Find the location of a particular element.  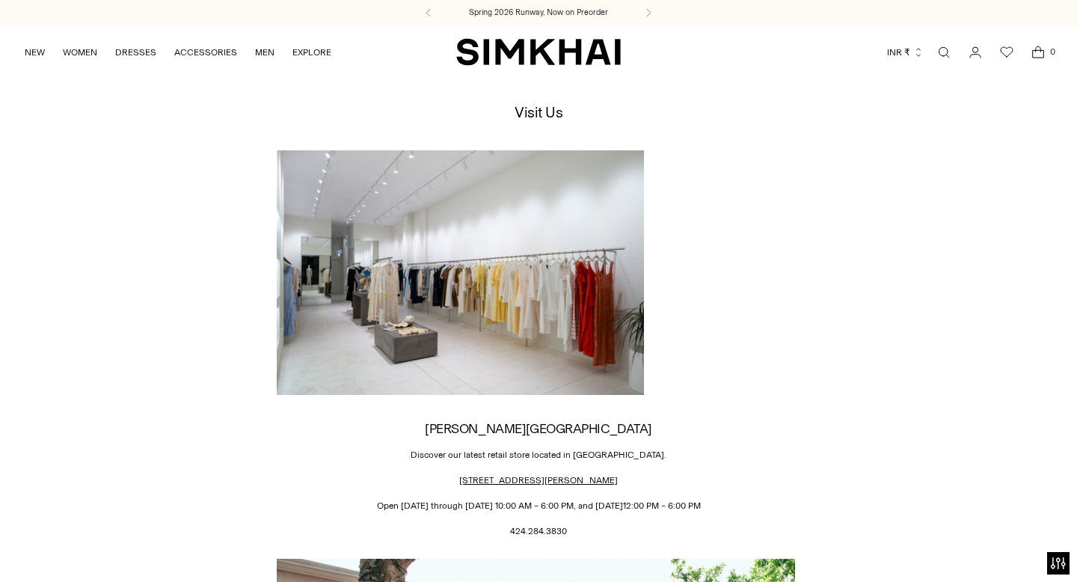

p: 424.284.3830 is located at coordinates (538, 531).